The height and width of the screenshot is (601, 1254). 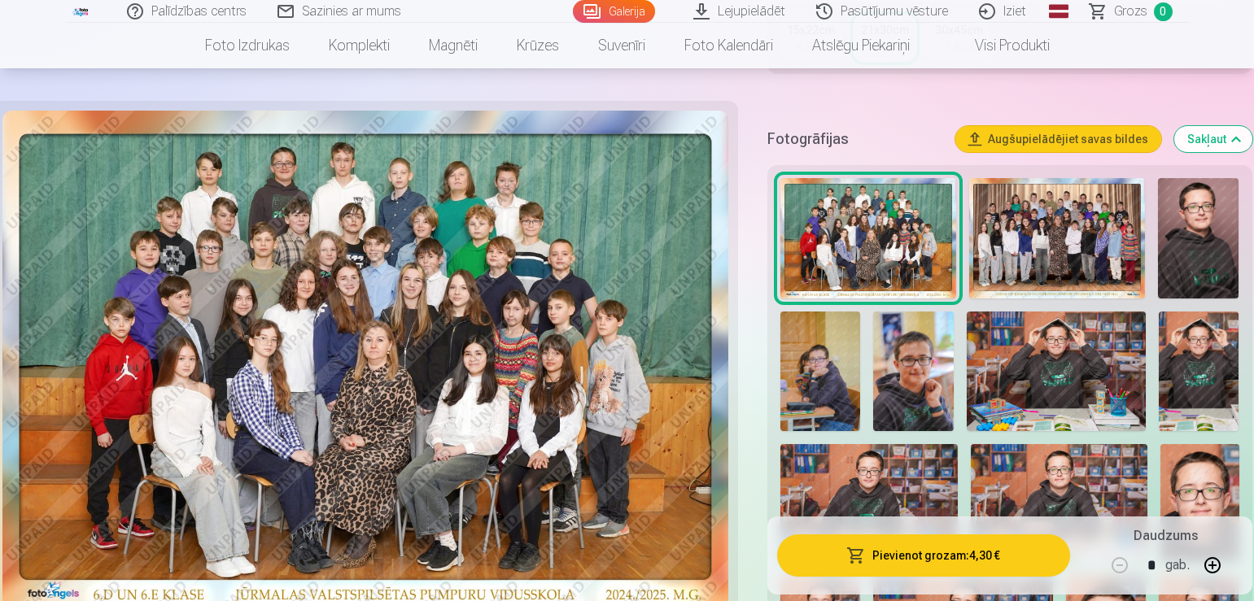 What do you see at coordinates (861, 46) in the screenshot?
I see `a: Atslēgu piekariņi` at bounding box center [861, 46].